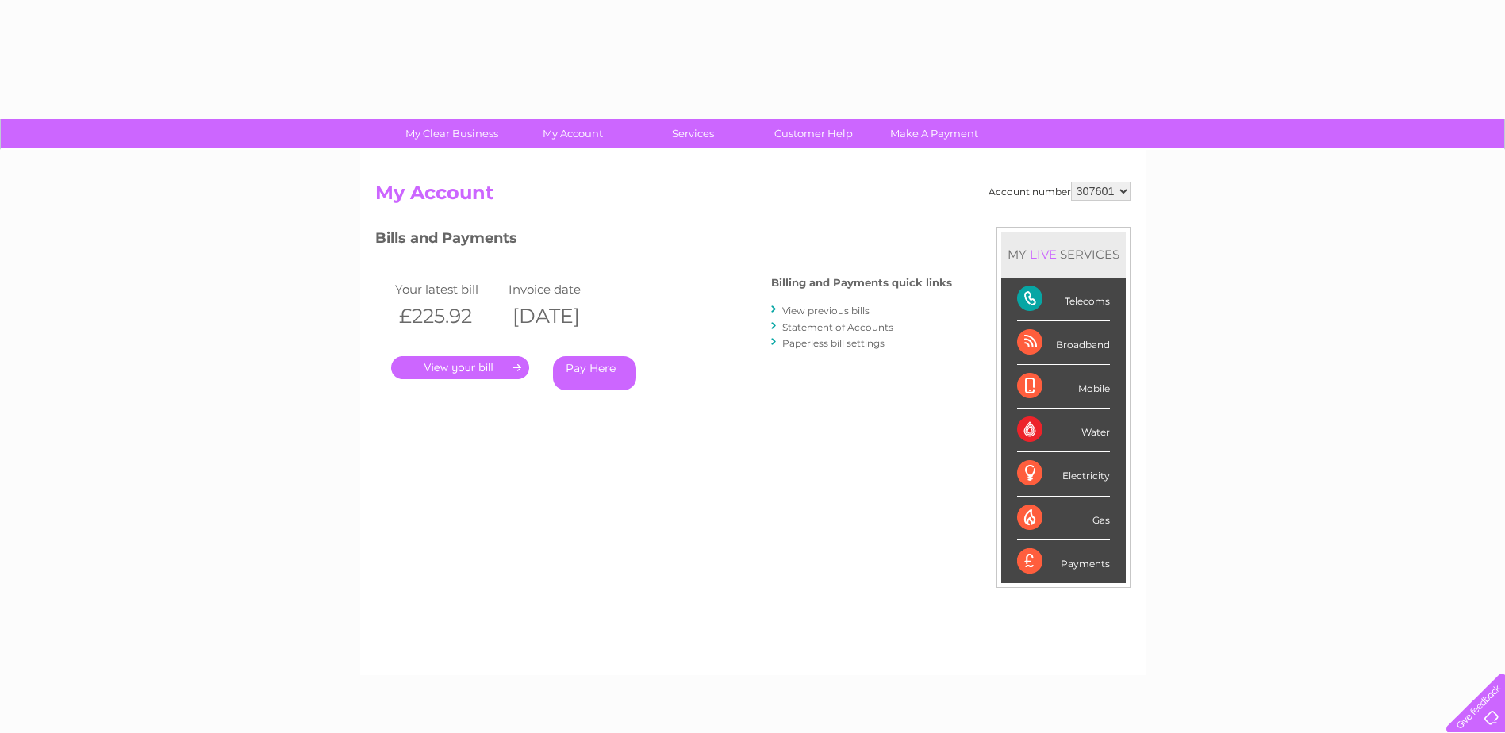 The image size is (1505, 733). What do you see at coordinates (448, 316) in the screenshot?
I see `th: £225.92` at bounding box center [448, 316].